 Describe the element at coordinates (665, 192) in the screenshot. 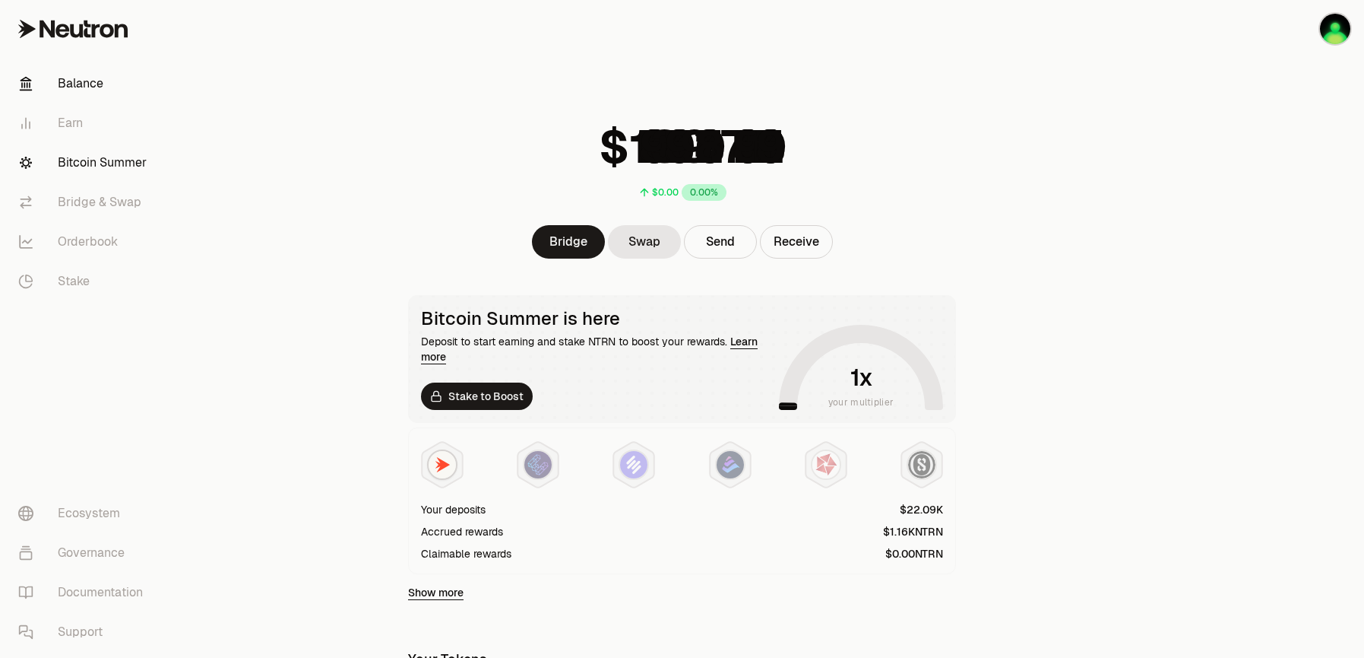

I see `div: $0.00` at that location.